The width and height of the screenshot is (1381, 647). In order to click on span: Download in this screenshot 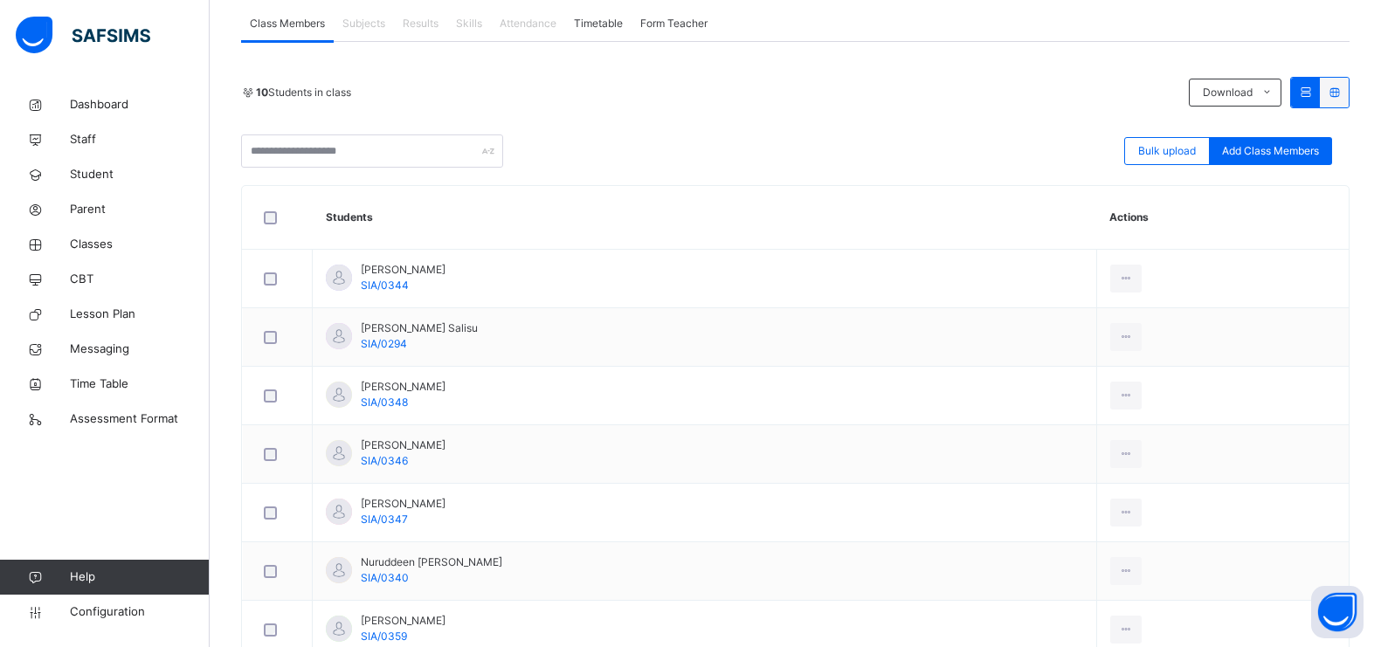, I will do `click(1227, 93)`.